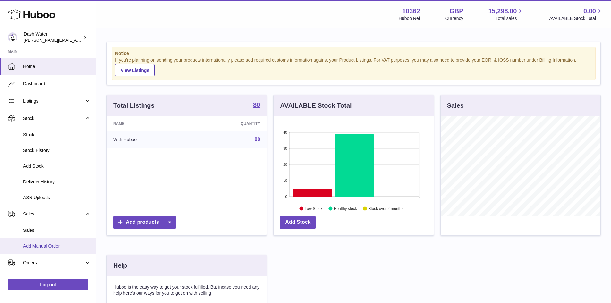  I want to click on div: Huboo Ref, so click(409, 18).